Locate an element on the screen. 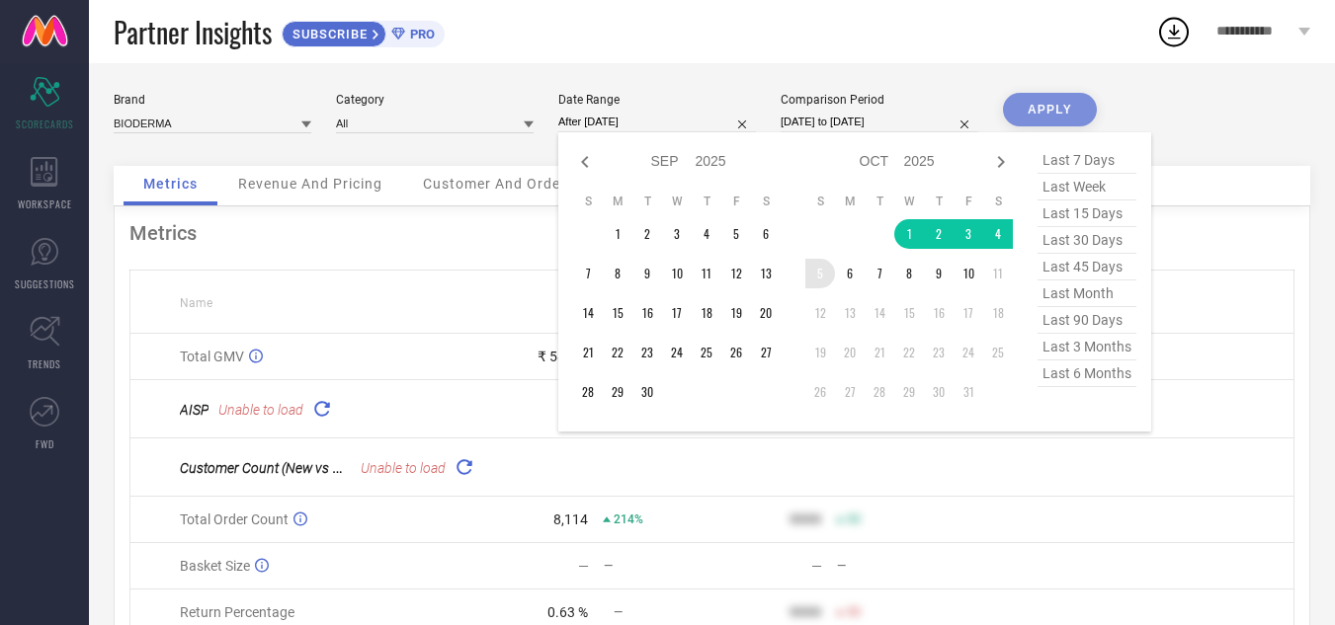 Image resolution: width=1335 pixels, height=625 pixels. th: Tuesday is located at coordinates (879, 202).